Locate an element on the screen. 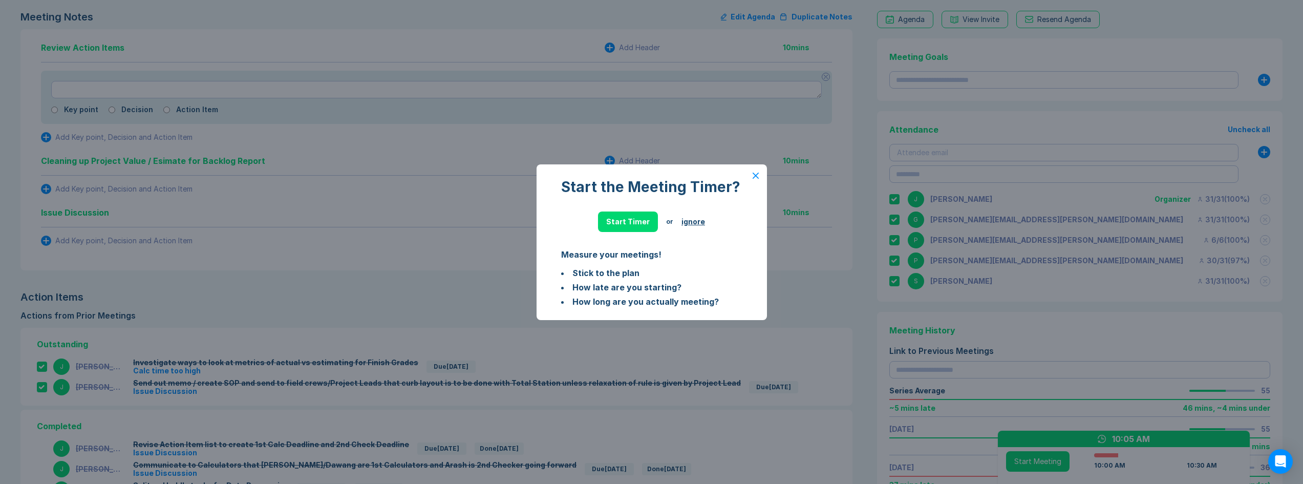 Image resolution: width=1303 pixels, height=484 pixels. button: Start Timer is located at coordinates (628, 222).